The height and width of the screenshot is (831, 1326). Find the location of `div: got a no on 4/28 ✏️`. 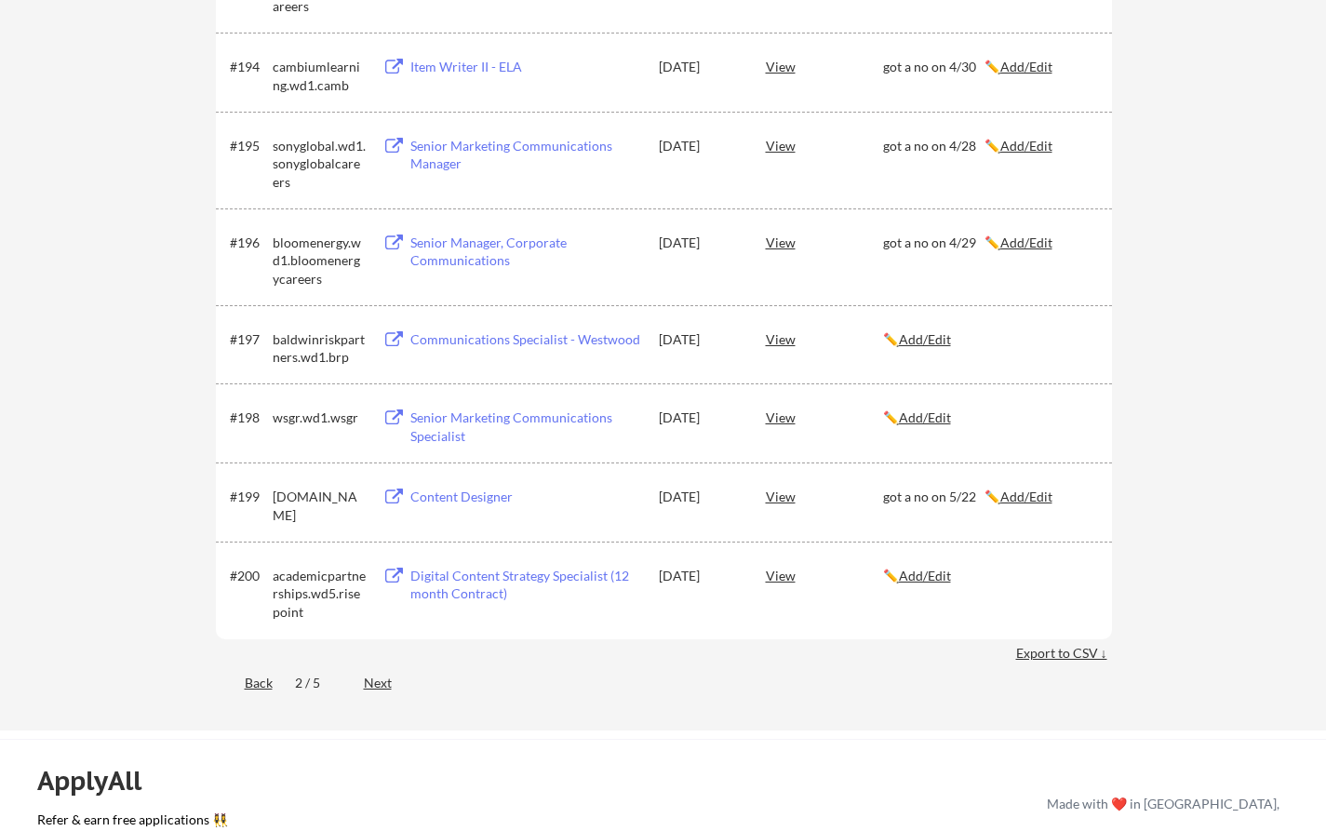

div: got a no on 4/28 ✏️ is located at coordinates (989, 146).